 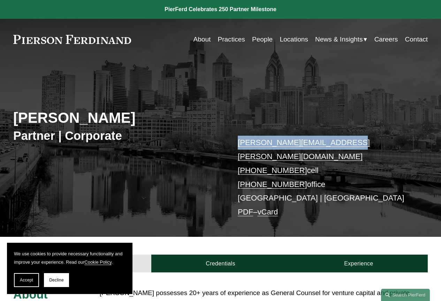 I want to click on section: Cookie banner, so click(x=70, y=268).